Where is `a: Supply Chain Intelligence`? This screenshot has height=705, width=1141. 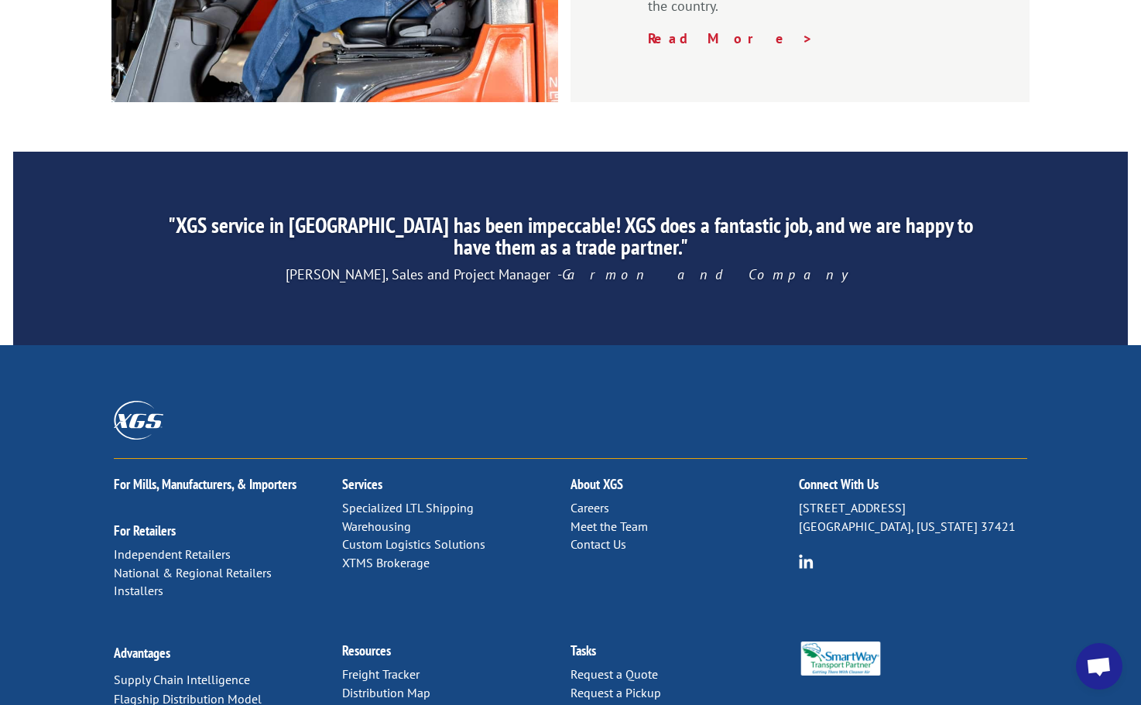
a: Supply Chain Intelligence is located at coordinates (182, 680).